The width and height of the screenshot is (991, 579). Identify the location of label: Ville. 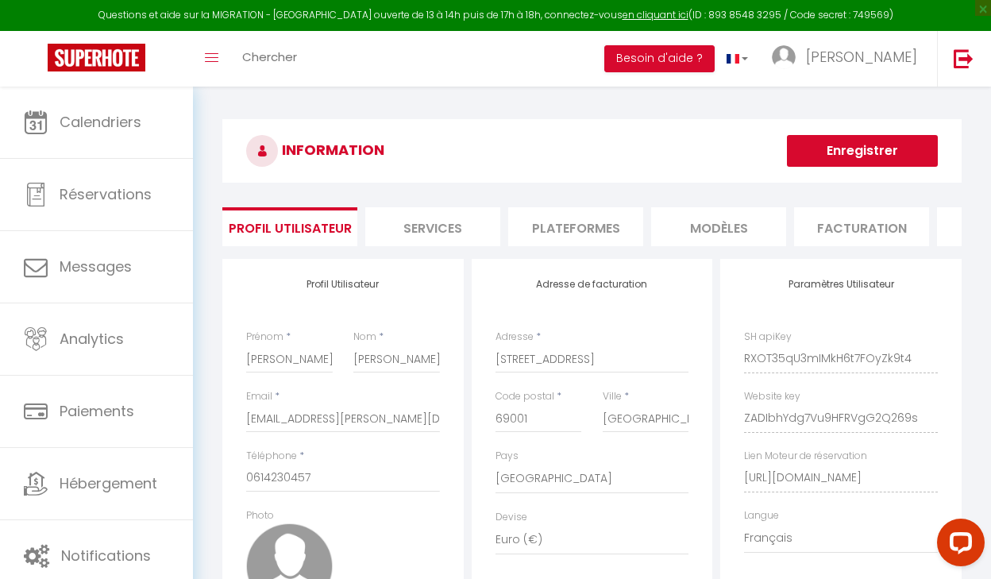
(612, 396).